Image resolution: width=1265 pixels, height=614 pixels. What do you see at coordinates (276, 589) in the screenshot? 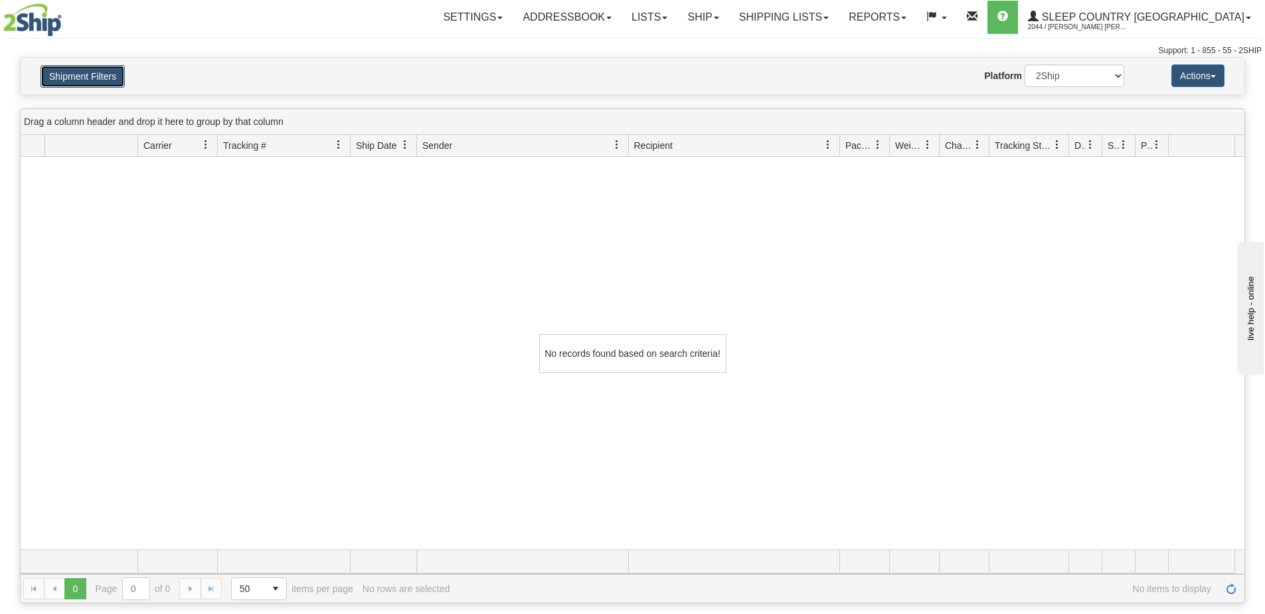
I see `span: select` at bounding box center [276, 589].